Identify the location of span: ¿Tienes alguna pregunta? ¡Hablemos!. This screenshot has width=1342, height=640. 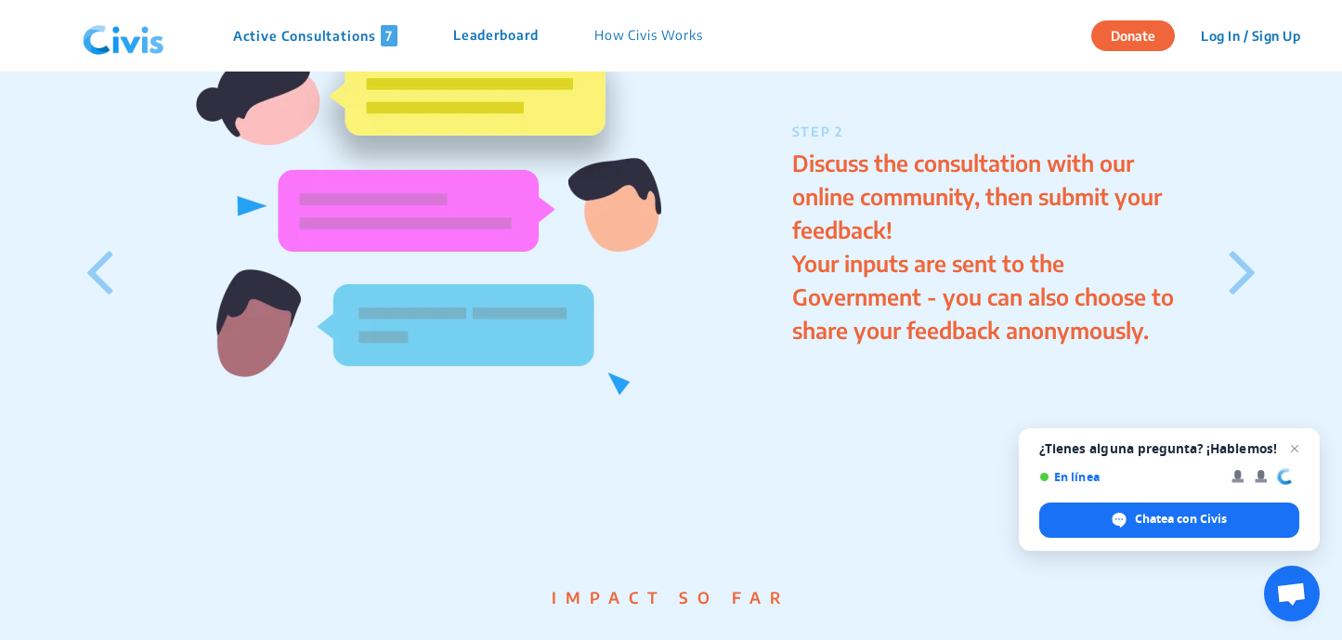
(1170, 449).